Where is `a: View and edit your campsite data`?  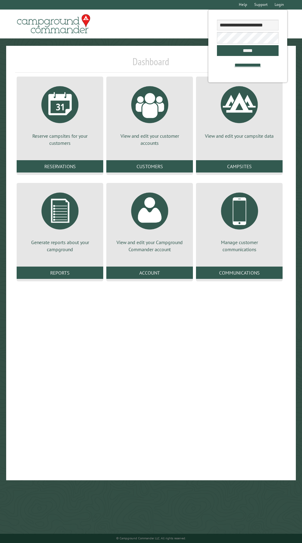
a: View and edit your campsite data is located at coordinates (239, 110).